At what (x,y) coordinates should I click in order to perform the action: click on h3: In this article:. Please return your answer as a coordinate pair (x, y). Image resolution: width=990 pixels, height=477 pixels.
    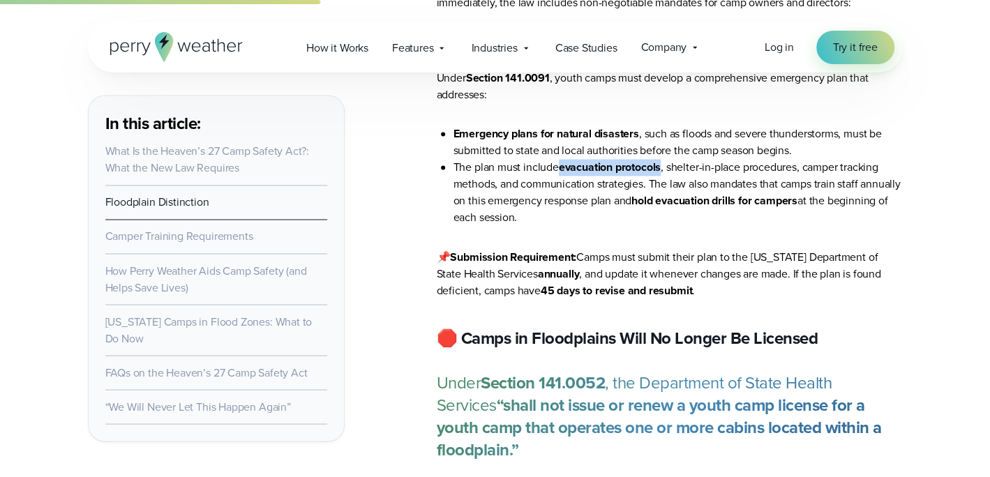
    Looking at the image, I should click on (216, 124).